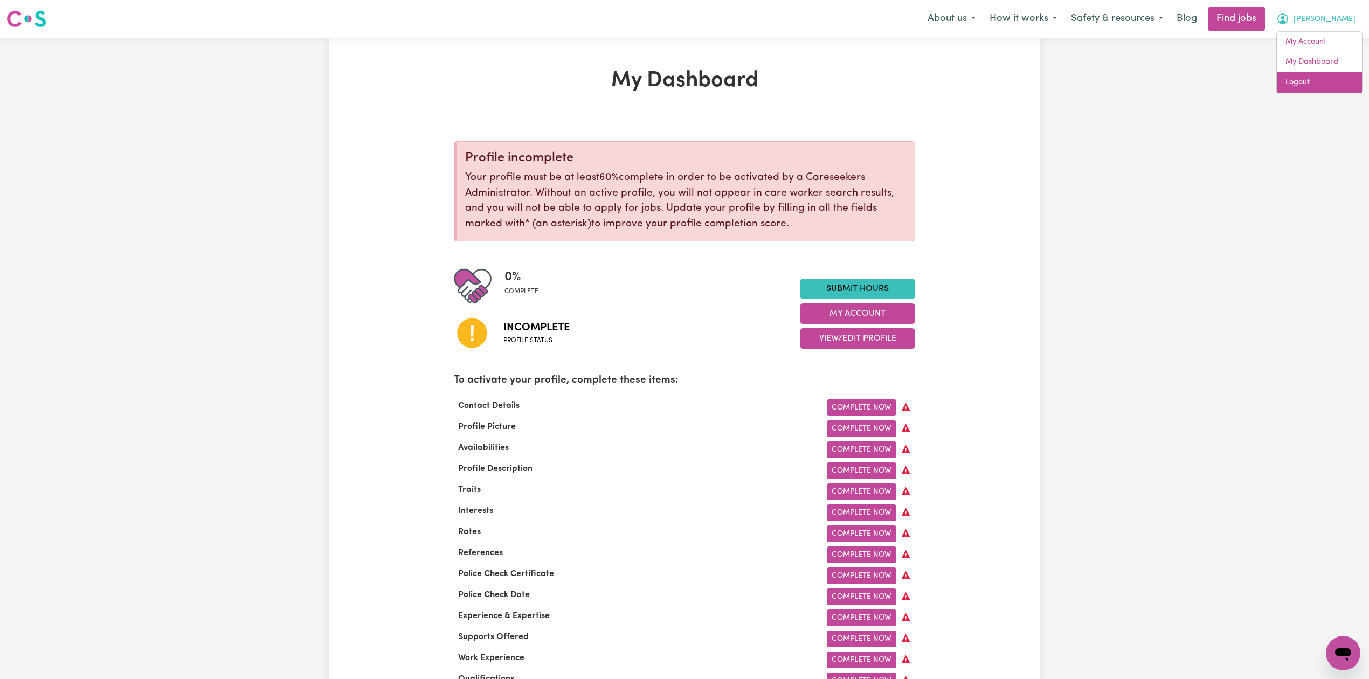 The image size is (1369, 679). What do you see at coordinates (1319, 62) in the screenshot?
I see `a: My Dashboard` at bounding box center [1319, 62].